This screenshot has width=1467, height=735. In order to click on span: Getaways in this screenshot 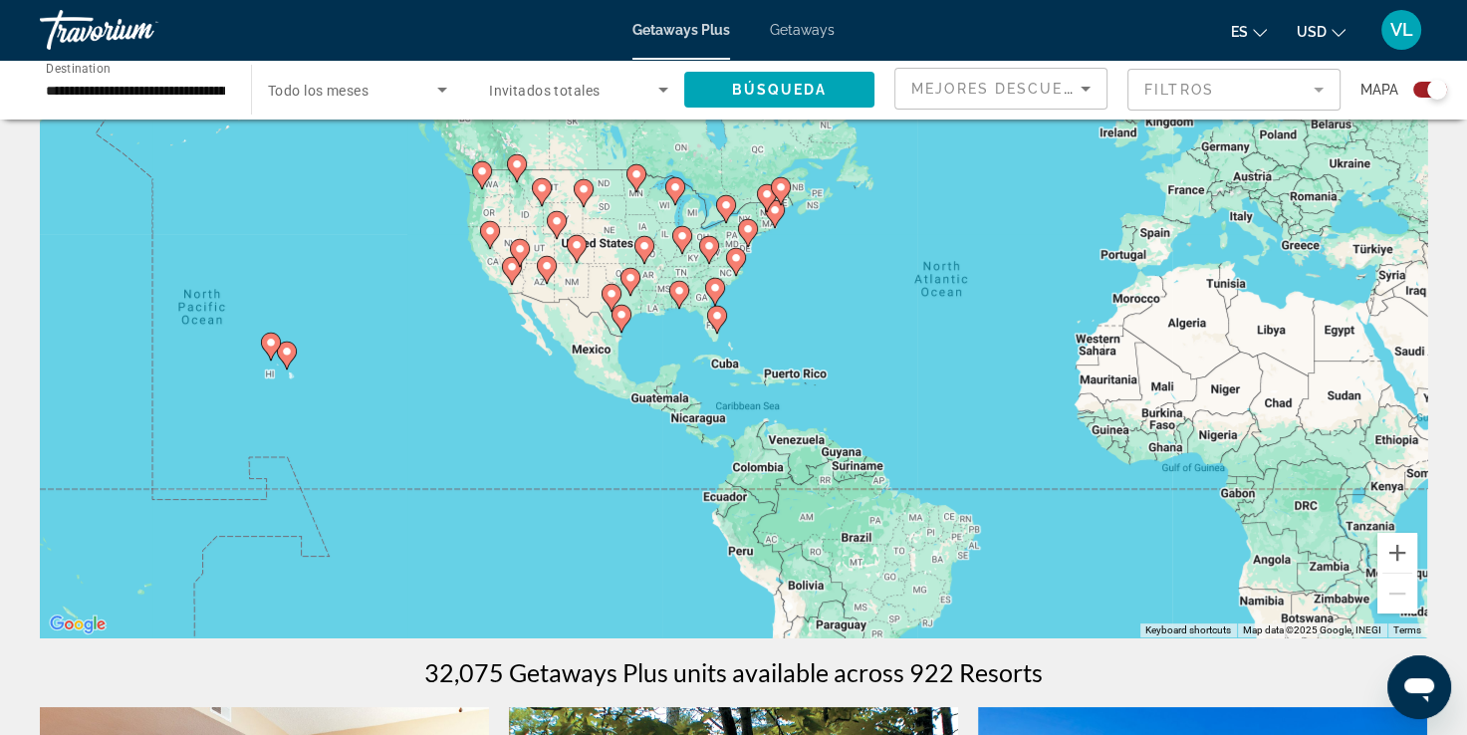, I will do `click(802, 30)`.